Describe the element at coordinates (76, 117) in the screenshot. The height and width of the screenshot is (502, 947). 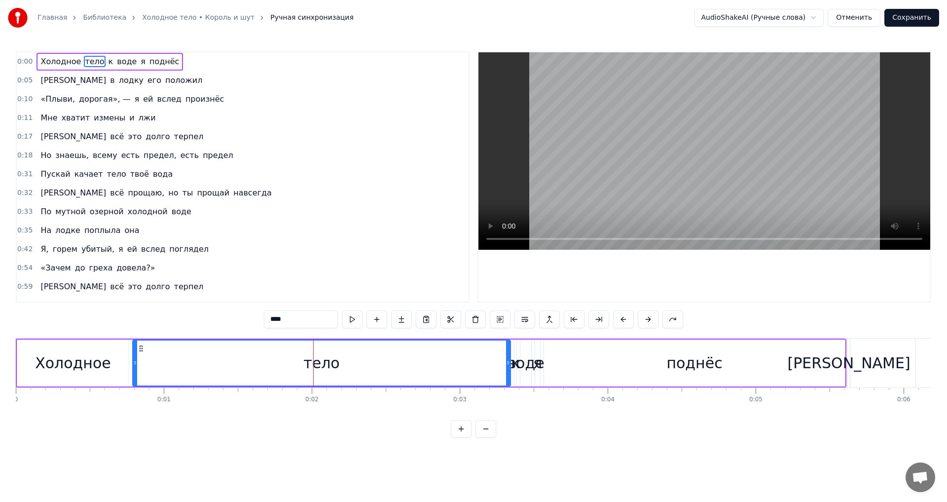
I see `span: хватит` at that location.